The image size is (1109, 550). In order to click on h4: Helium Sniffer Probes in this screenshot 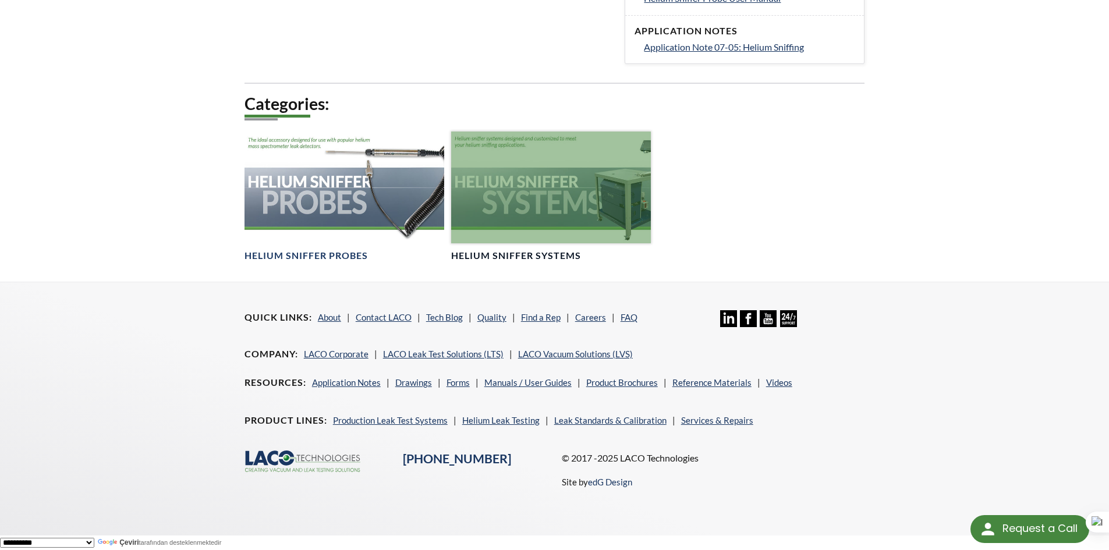, I will do `click(306, 256)`.